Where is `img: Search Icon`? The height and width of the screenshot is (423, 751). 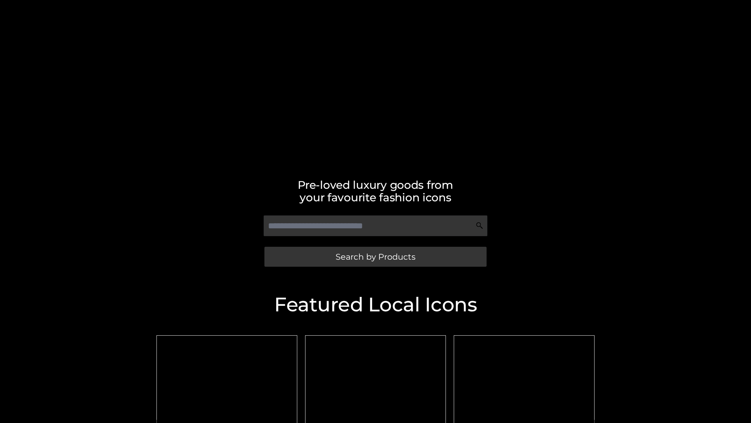 img: Search Icon is located at coordinates (480, 225).